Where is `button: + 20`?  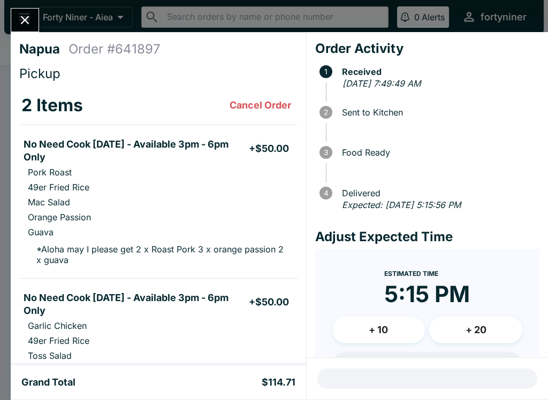
button: + 20 is located at coordinates (476, 330).